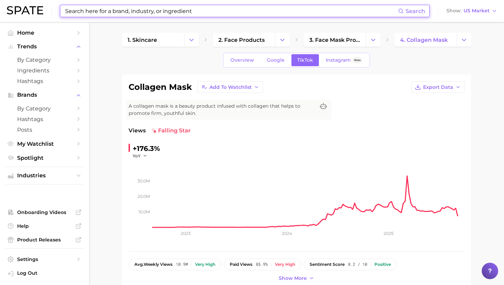  Describe the element at coordinates (175, 264) in the screenshot. I see `button: avg.weekly views10.9mVery high` at that location.